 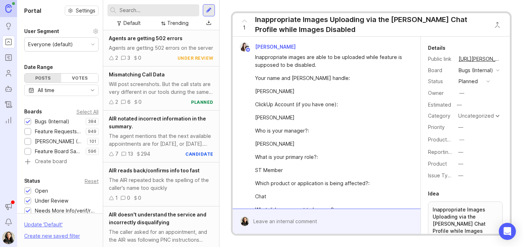 What do you see at coordinates (476, 116) in the screenshot?
I see `div: Uncategorized` at bounding box center [476, 116].